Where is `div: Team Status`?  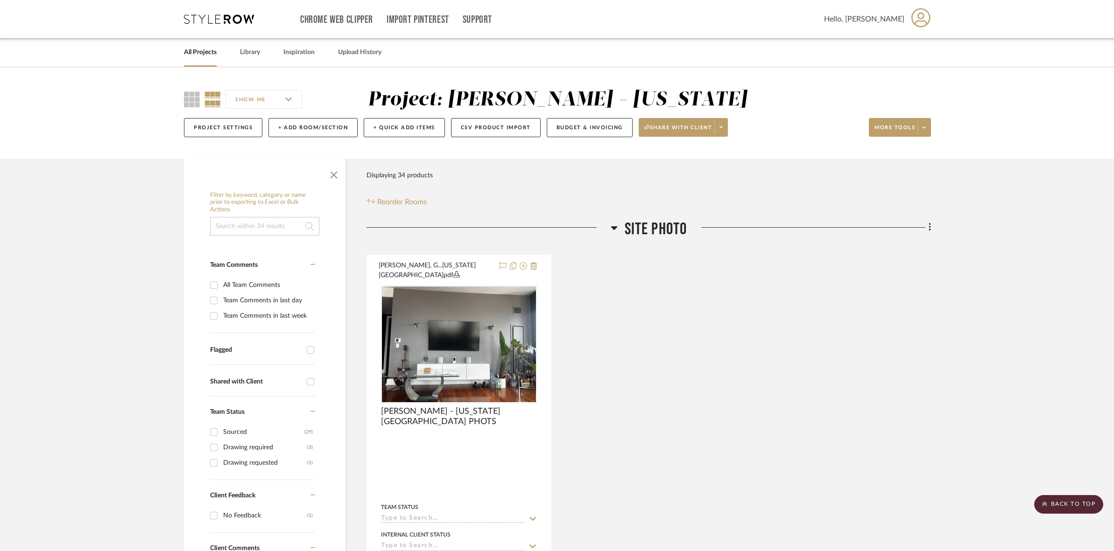 div: Team Status is located at coordinates (400, 507).